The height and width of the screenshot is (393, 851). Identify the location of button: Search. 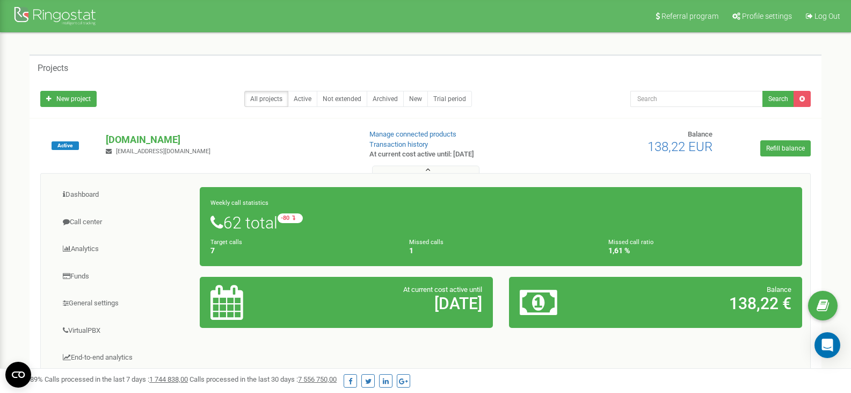
(778, 99).